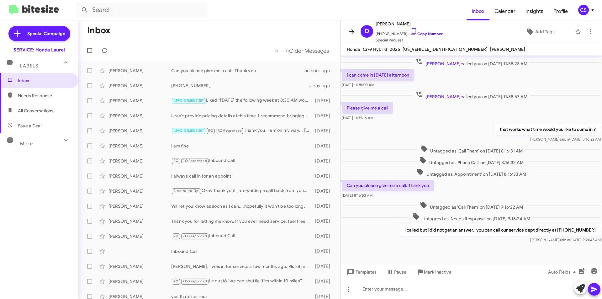 The height and width of the screenshot is (299, 602). I want to click on a: Insights, so click(534, 11).